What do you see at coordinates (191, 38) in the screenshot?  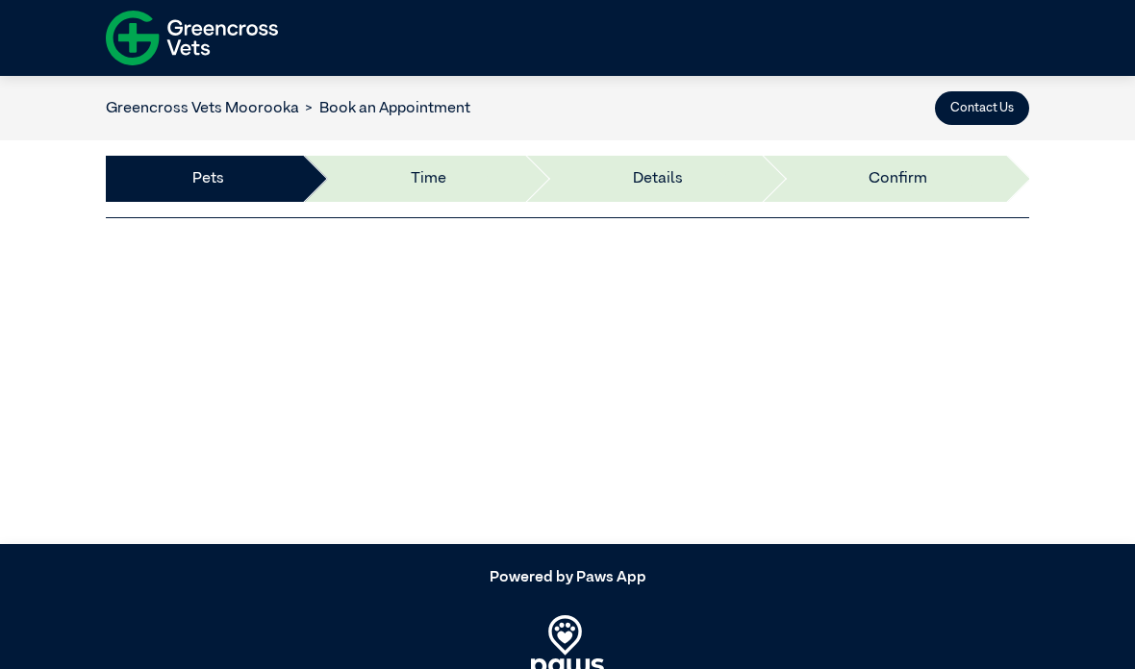 I see `img: f-logo` at bounding box center [191, 38].